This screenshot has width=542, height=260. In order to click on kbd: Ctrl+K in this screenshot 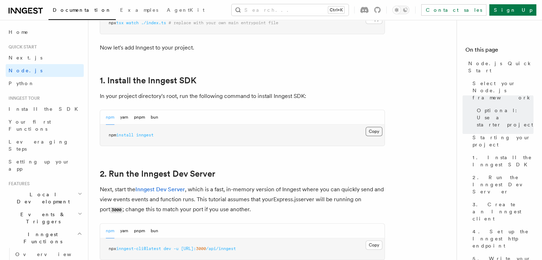, I will do `click(336, 10)`.